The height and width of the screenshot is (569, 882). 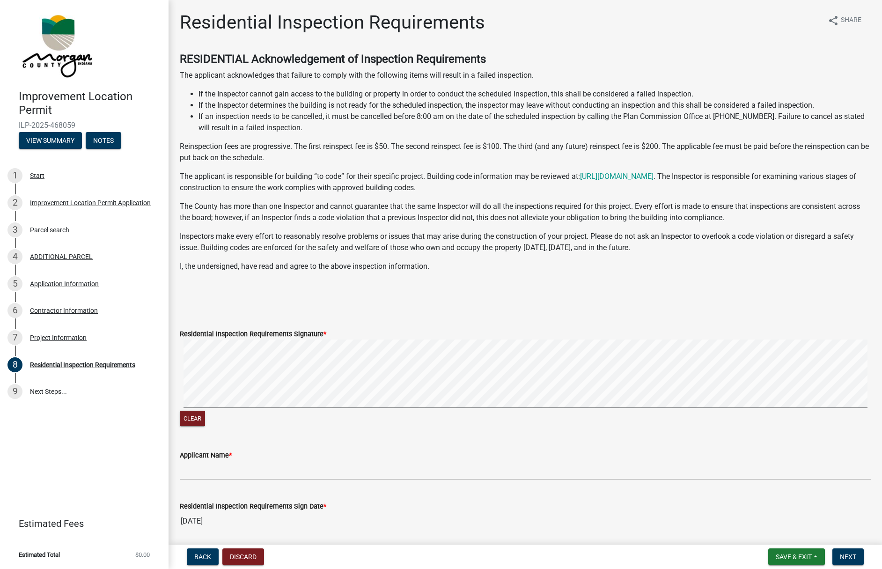 I want to click on div: 8, so click(x=15, y=365).